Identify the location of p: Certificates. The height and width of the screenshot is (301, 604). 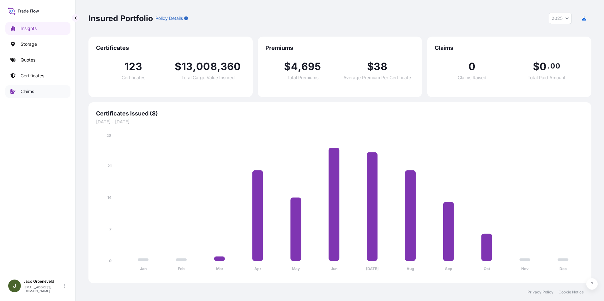
(32, 76).